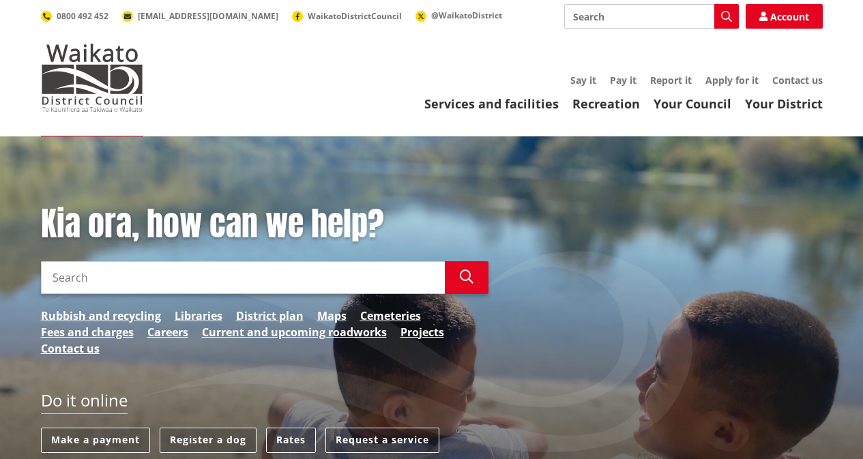 This screenshot has height=459, width=863. I want to click on span: @WaikatoDistrict, so click(467, 15).